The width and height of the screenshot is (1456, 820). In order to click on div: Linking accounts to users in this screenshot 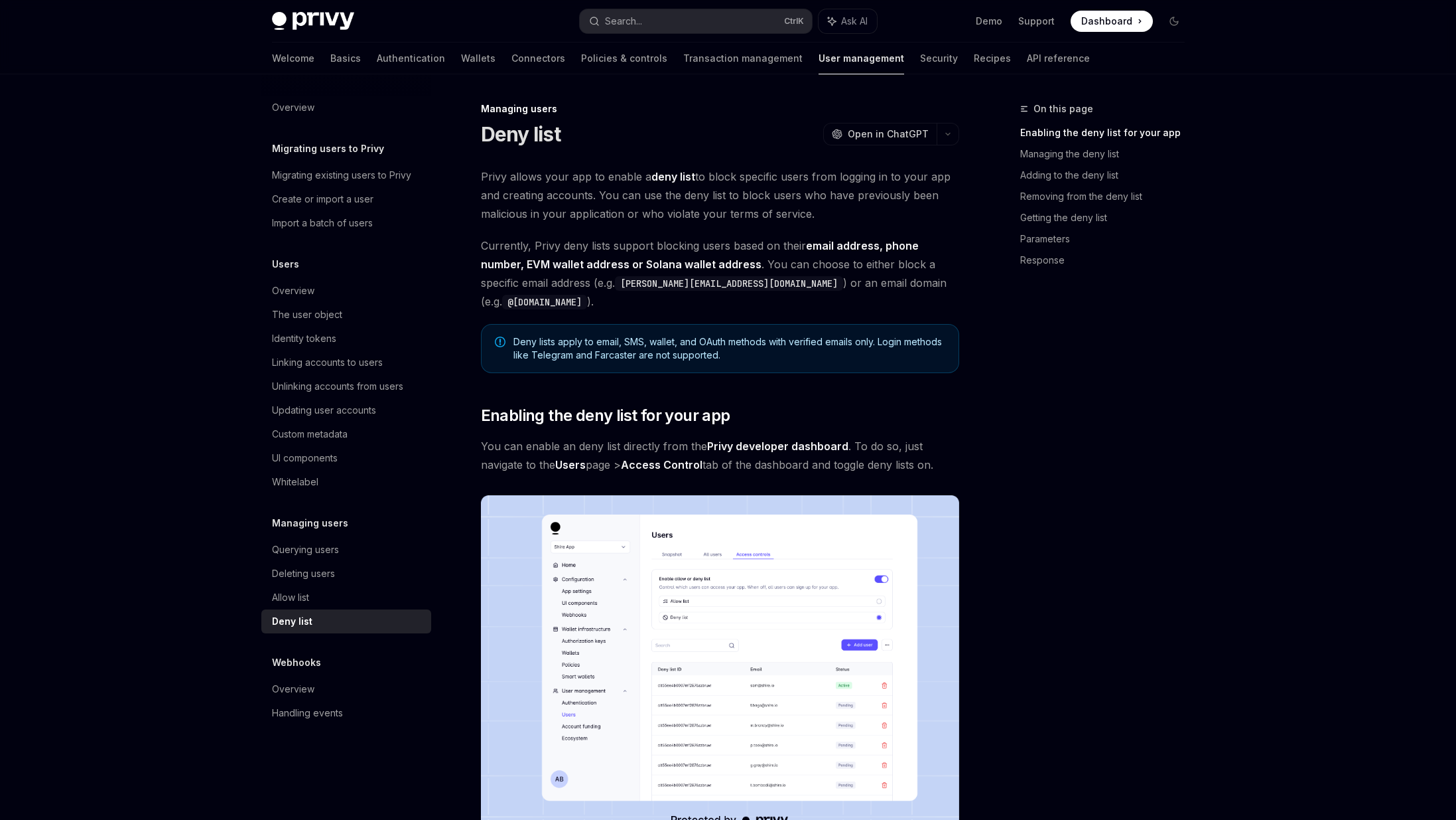, I will do `click(327, 362)`.